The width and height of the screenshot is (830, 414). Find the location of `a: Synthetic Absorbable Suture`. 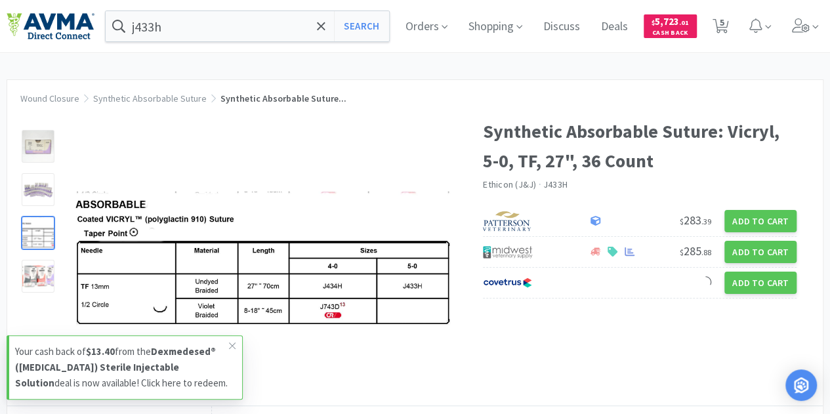

a: Synthetic Absorbable Suture is located at coordinates (150, 98).